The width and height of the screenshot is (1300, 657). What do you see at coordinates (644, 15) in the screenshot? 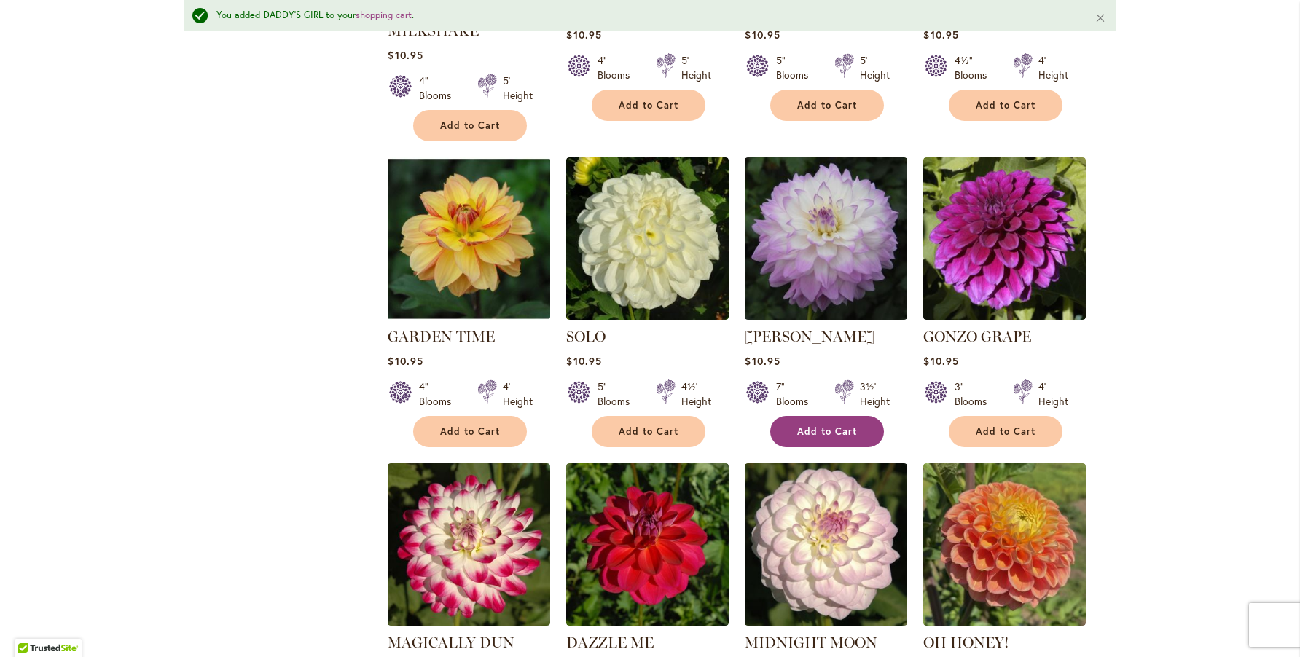
I see `div: You added DADDY'S GIRL to your .` at bounding box center [644, 15].